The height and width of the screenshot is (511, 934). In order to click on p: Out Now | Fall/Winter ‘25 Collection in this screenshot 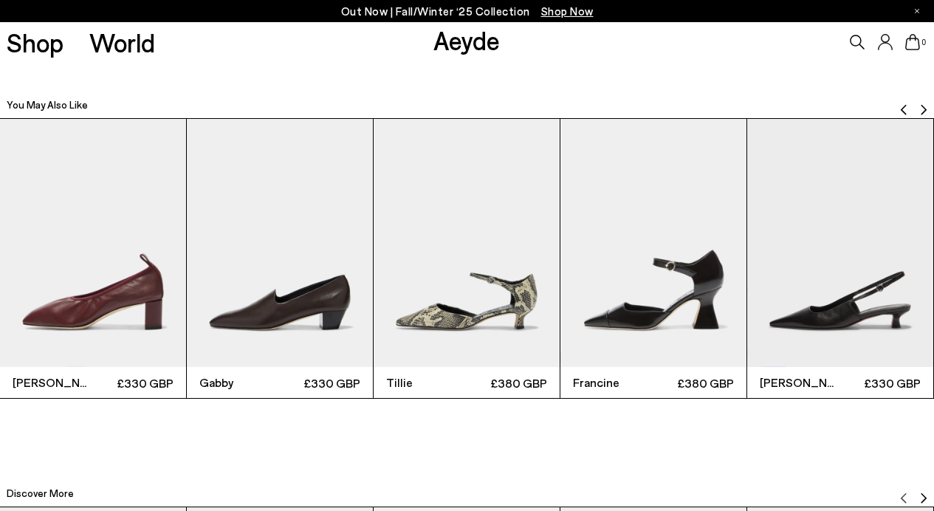, I will do `click(467, 11)`.